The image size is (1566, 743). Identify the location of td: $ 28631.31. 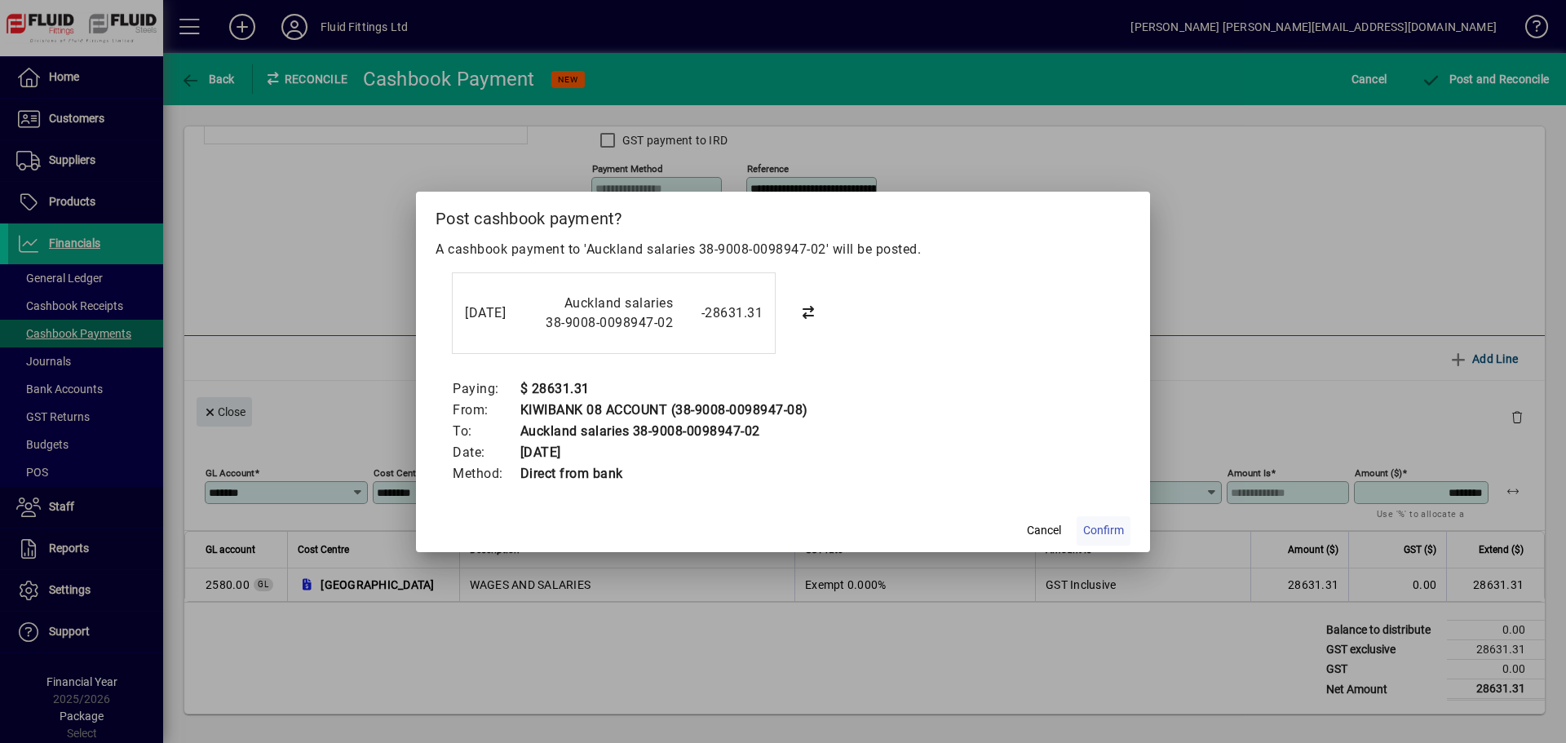
(664, 389).